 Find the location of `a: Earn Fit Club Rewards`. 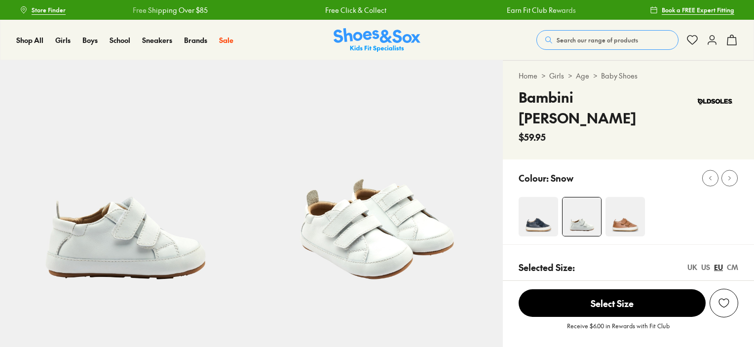

a: Earn Fit Club Rewards is located at coordinates (534, 10).